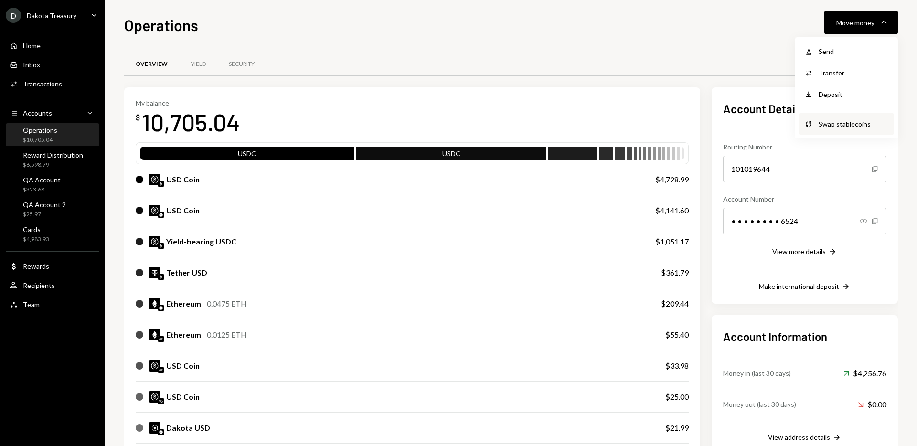  Describe the element at coordinates (53, 135) in the screenshot. I see `a: Operations$10,705.04` at that location.